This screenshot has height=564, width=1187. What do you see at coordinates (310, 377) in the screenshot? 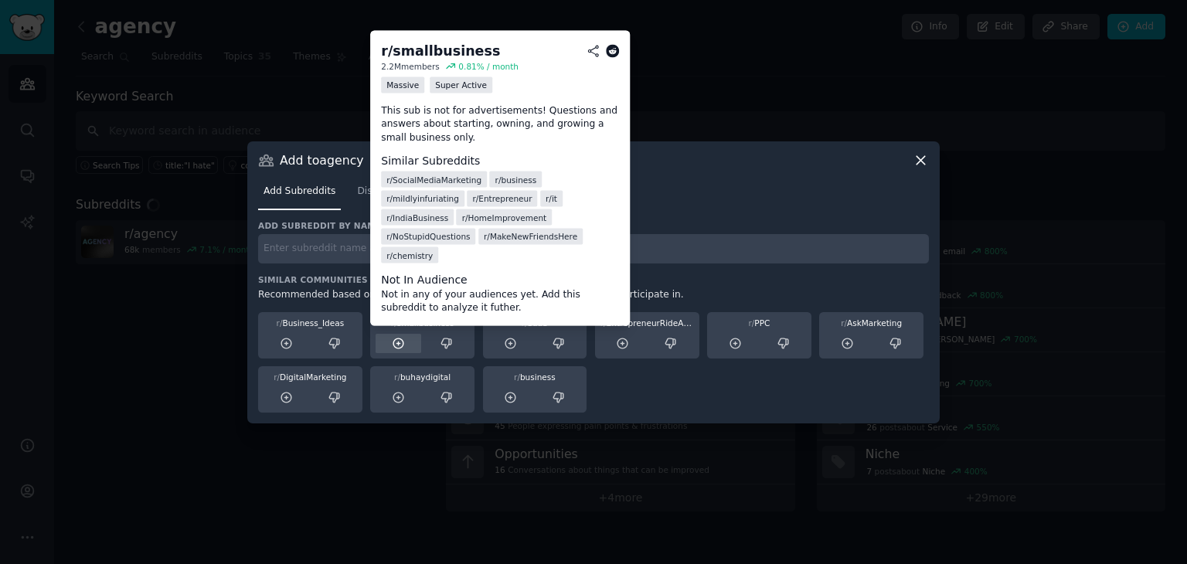
I see `div: DigitalMarketing` at bounding box center [310, 377].